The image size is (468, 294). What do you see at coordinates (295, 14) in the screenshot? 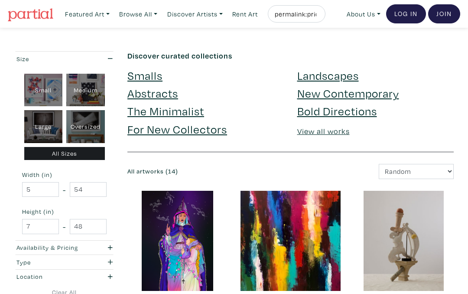
I see `input: Search` at bounding box center [295, 14].